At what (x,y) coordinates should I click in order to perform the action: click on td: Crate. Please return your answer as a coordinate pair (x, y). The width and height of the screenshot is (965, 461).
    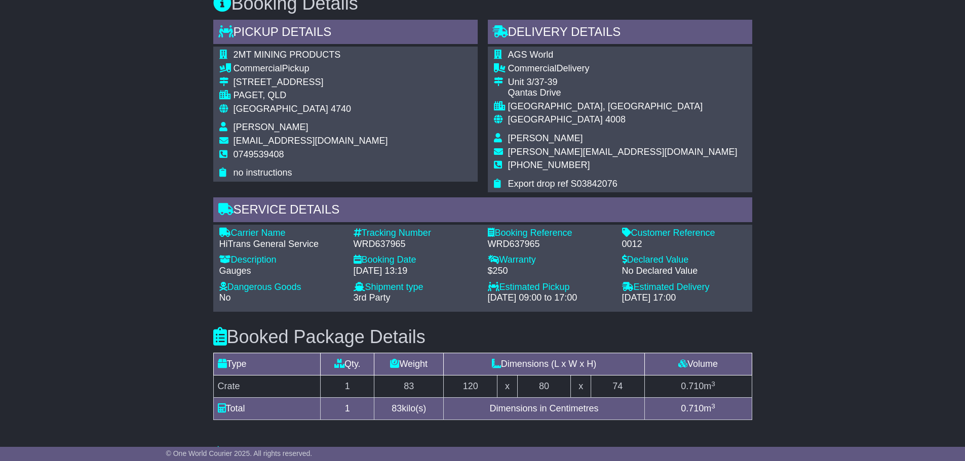
    Looking at the image, I should click on (267, 387).